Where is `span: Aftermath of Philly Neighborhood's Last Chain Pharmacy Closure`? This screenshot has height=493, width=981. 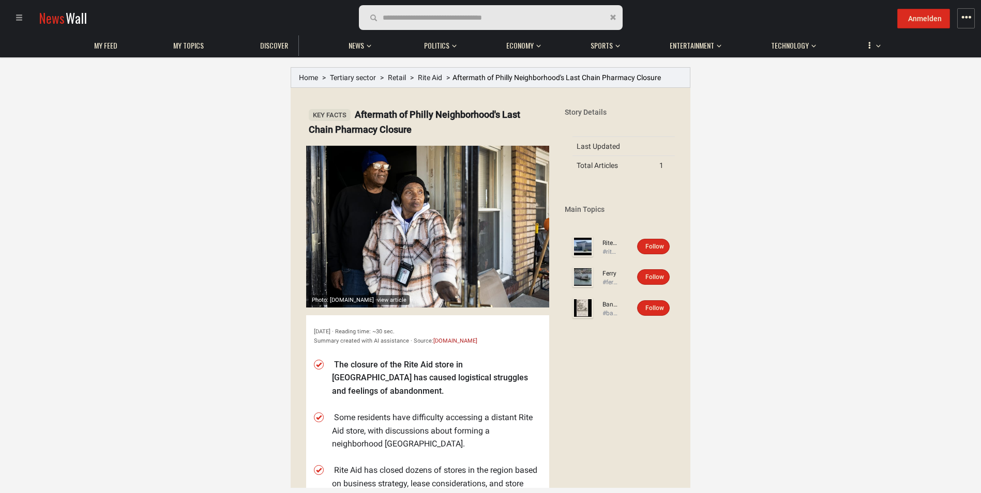 span: Aftermath of Philly Neighborhood's Last Chain Pharmacy Closure is located at coordinates (556, 78).